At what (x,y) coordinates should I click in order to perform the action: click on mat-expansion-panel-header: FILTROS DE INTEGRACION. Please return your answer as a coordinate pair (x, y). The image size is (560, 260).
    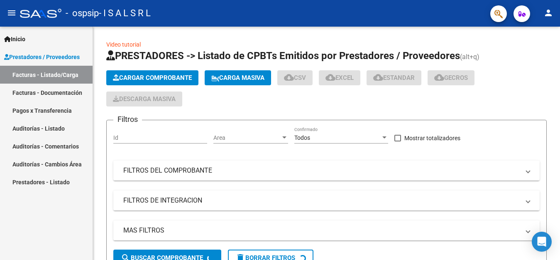
    Looking at the image, I should click on (327, 200).